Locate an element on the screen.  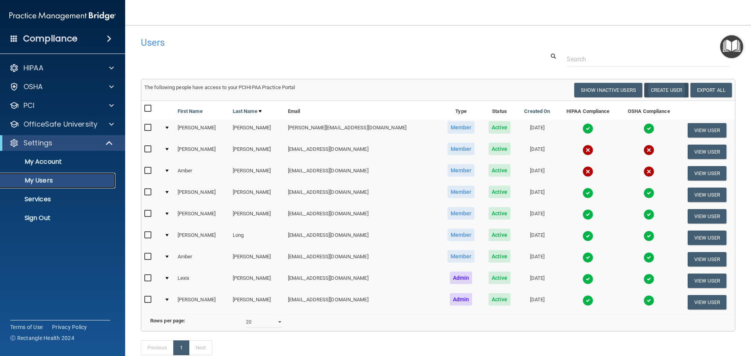
th: Email is located at coordinates (362, 110).